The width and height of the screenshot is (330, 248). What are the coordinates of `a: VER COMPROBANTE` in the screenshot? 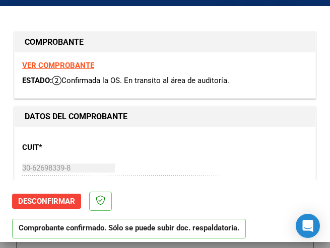 It's located at (58, 65).